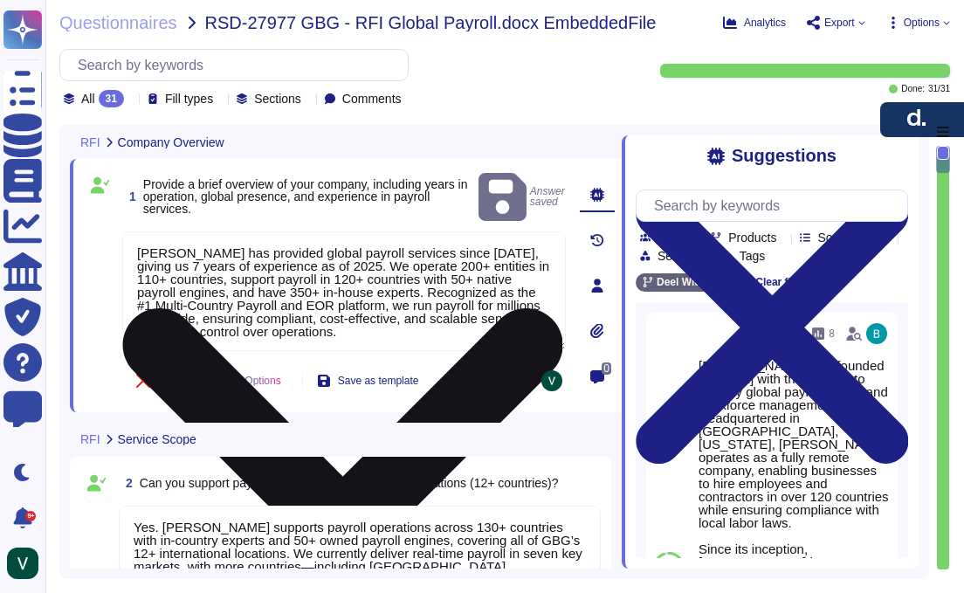  I want to click on span: Done:, so click(913, 89).